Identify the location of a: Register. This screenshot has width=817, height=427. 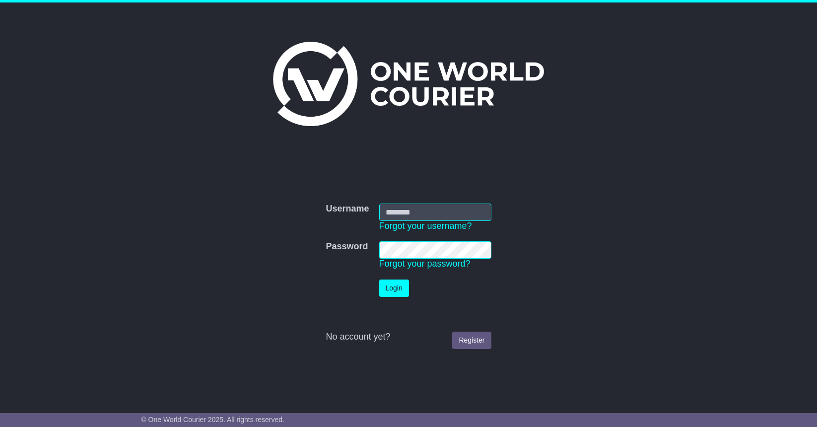
(471, 340).